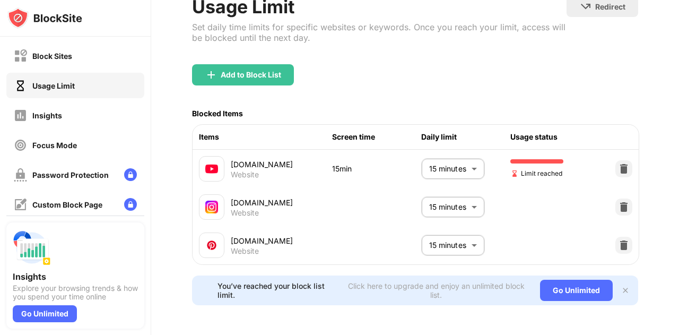 The width and height of the screenshot is (679, 335). Describe the element at coordinates (436, 290) in the screenshot. I see `div: Click here to upgrade and enjoy an unlimited block list.` at that location.